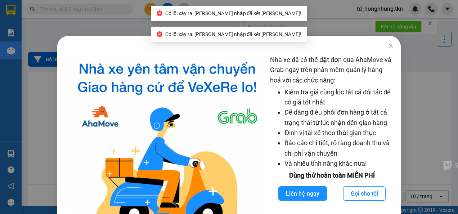  I want to click on button: Close, so click(390, 46).